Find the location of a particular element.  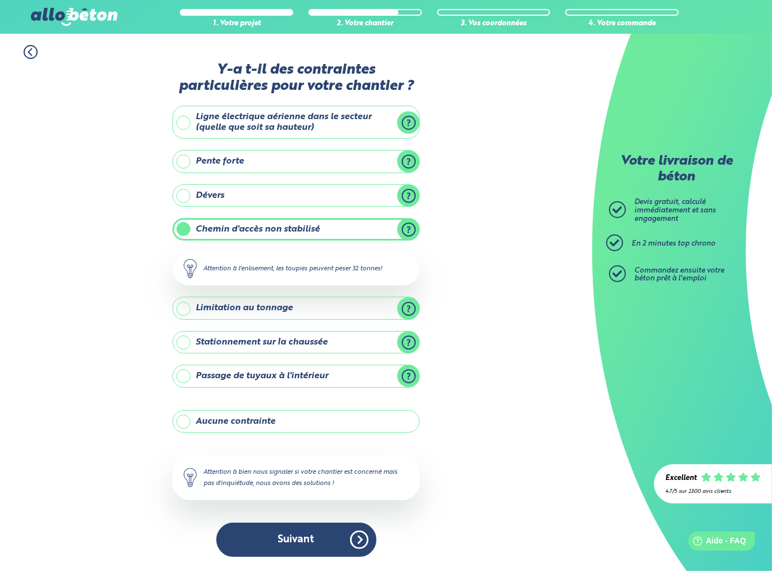

label: Chemin d'accès non stabilisé is located at coordinates (296, 229).